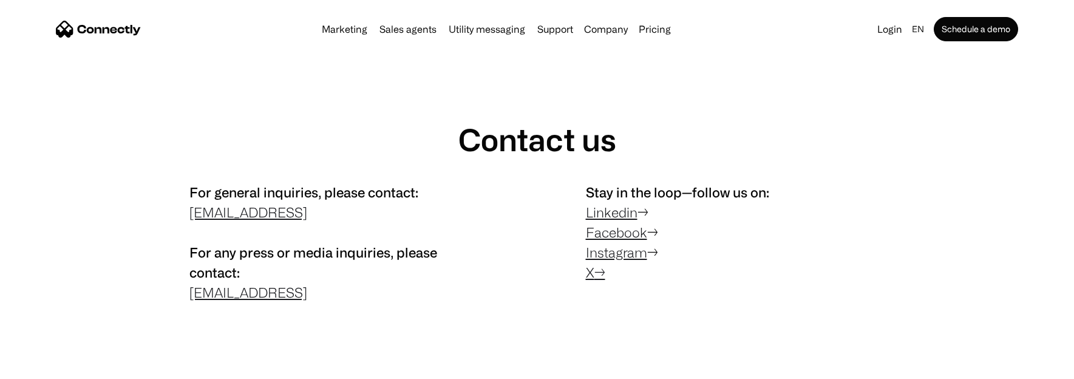 The height and width of the screenshot is (379, 1074). What do you see at coordinates (487, 29) in the screenshot?
I see `a: Utility messaging` at bounding box center [487, 29].